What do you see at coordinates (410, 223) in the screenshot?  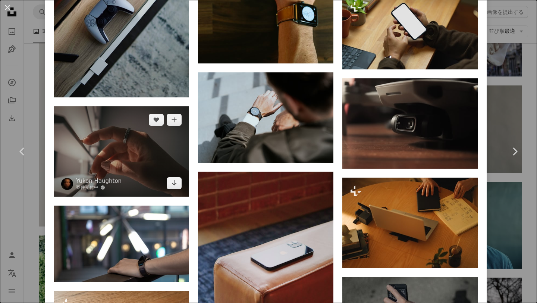 I see `img: ラップトップコンピュータを使用してテーブルに座っている人` at bounding box center [410, 223].